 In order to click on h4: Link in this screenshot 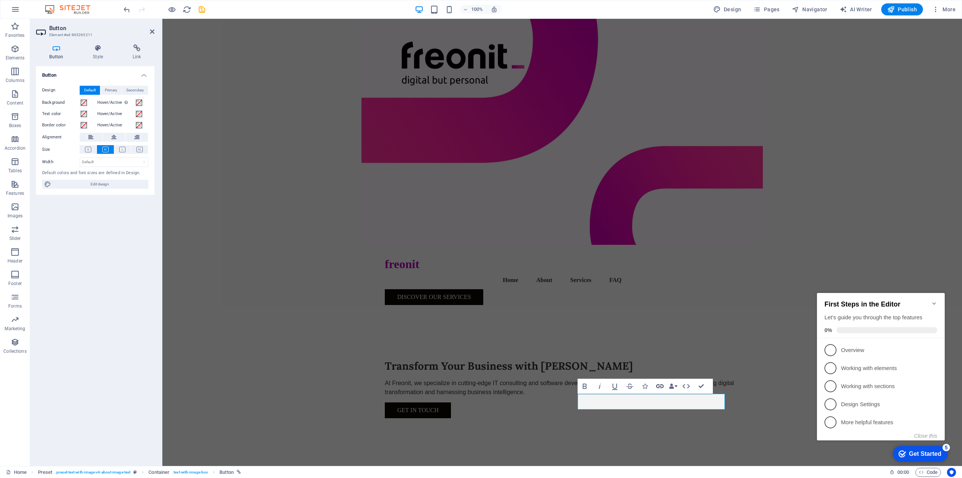, I will do `click(137, 52)`.